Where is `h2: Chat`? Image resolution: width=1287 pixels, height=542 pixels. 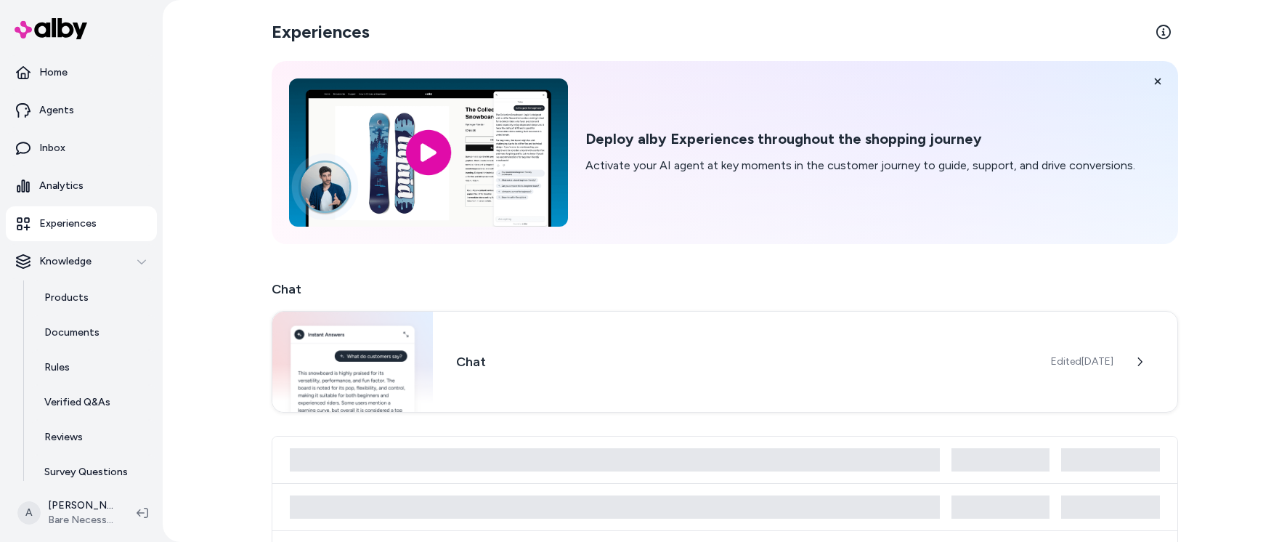
h2: Chat is located at coordinates (725, 289).